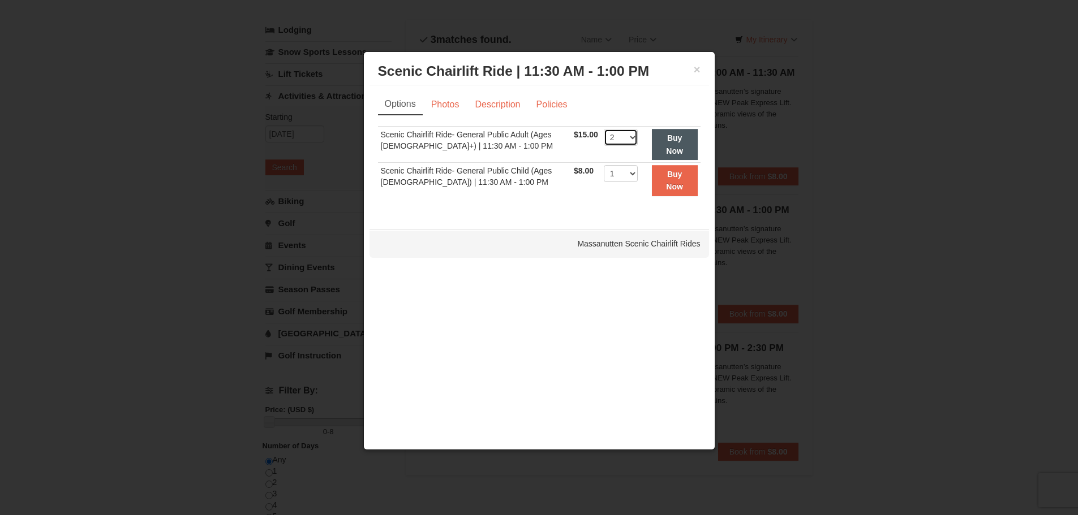 Image resolution: width=1078 pixels, height=515 pixels. Describe the element at coordinates (539, 244) in the screenshot. I see `div: Massanutten Scenic Chairlift Rides` at that location.